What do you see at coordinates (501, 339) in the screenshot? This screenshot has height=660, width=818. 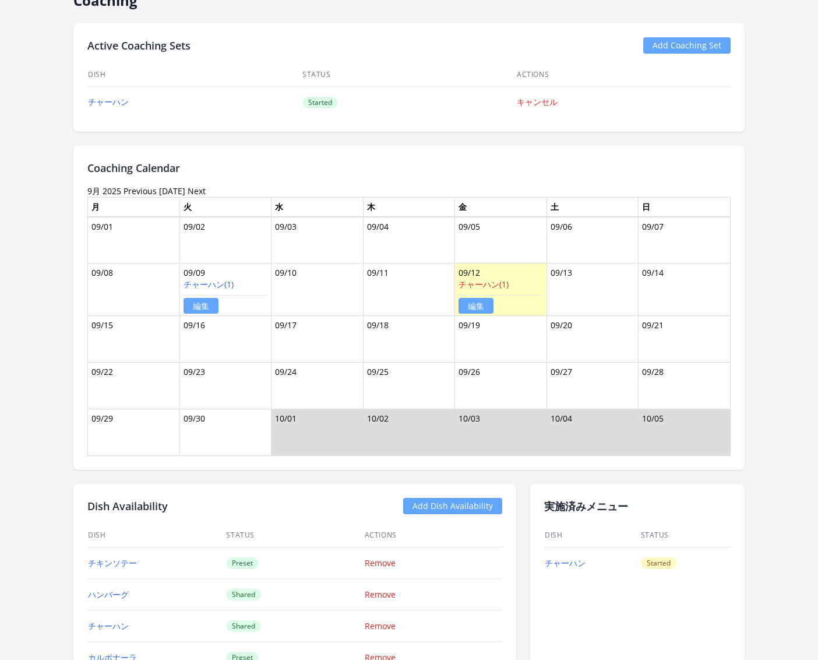 I see `td: 09/19` at bounding box center [501, 339].